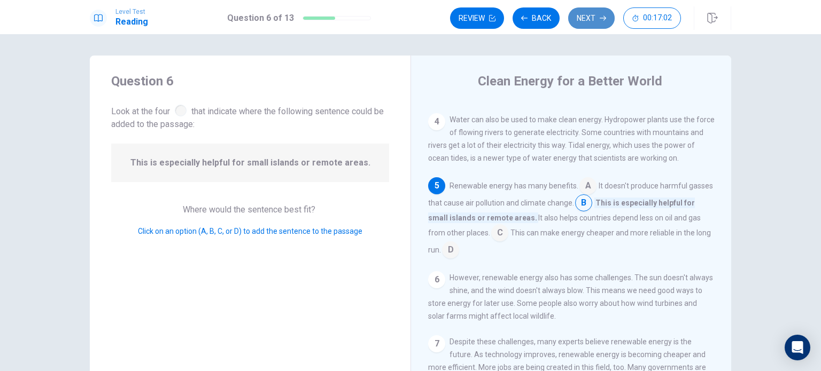 This screenshot has height=371, width=821. Describe the element at coordinates (652, 18) in the screenshot. I see `button: 00:17:02` at that location.